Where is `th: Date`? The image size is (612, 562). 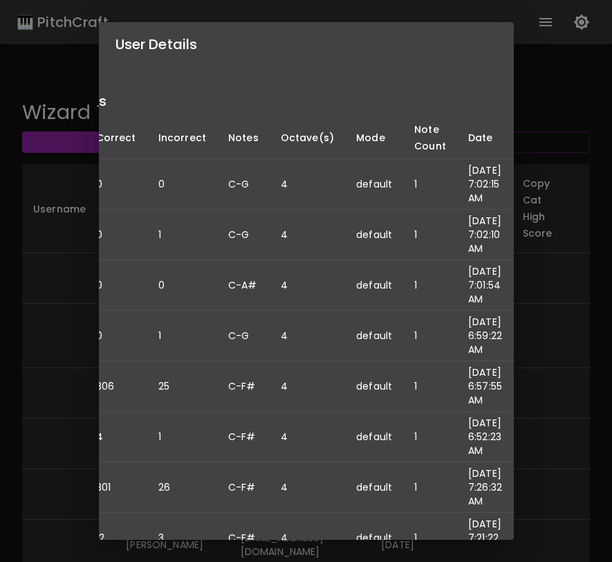 th: Date is located at coordinates (486, 138).